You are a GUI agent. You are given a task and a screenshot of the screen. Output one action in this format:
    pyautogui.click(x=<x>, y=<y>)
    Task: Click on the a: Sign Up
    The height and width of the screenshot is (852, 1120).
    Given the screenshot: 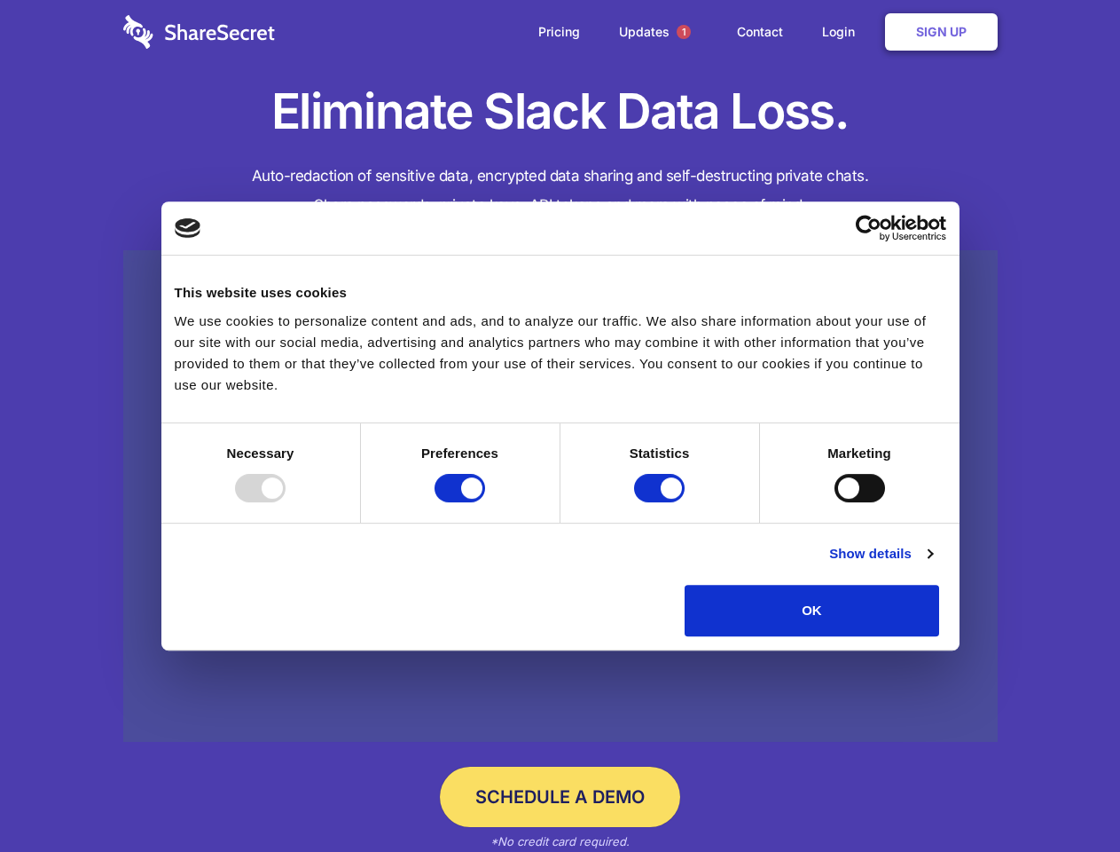 What is the action you would take?
    pyautogui.click(x=941, y=32)
    